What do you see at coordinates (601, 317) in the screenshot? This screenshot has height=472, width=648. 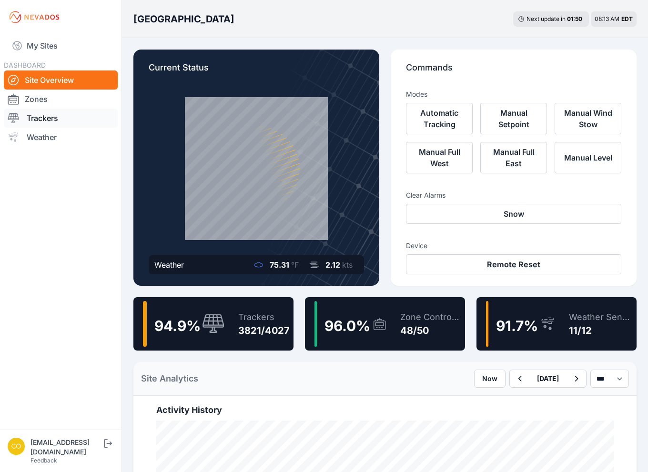 I see `div: Weather Sensors` at bounding box center [601, 317].